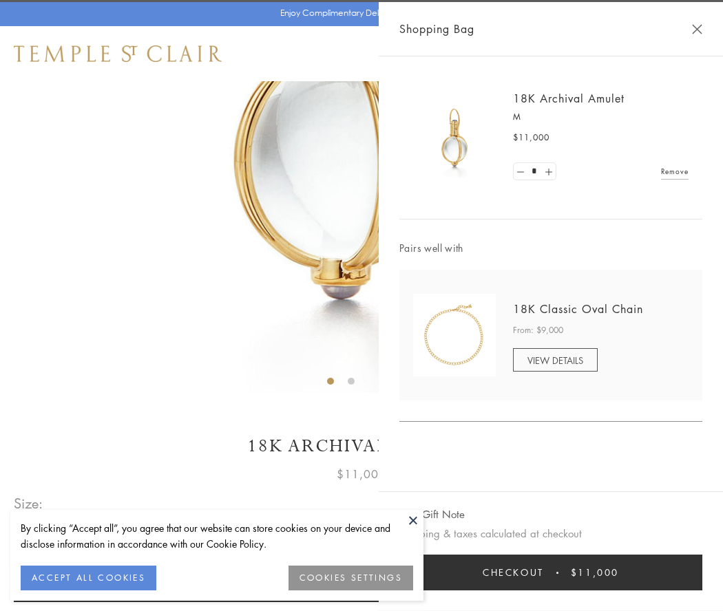 This screenshot has width=723, height=611. Describe the element at coordinates (454, 138) in the screenshot. I see `img: 18K Archival Amulet` at that location.